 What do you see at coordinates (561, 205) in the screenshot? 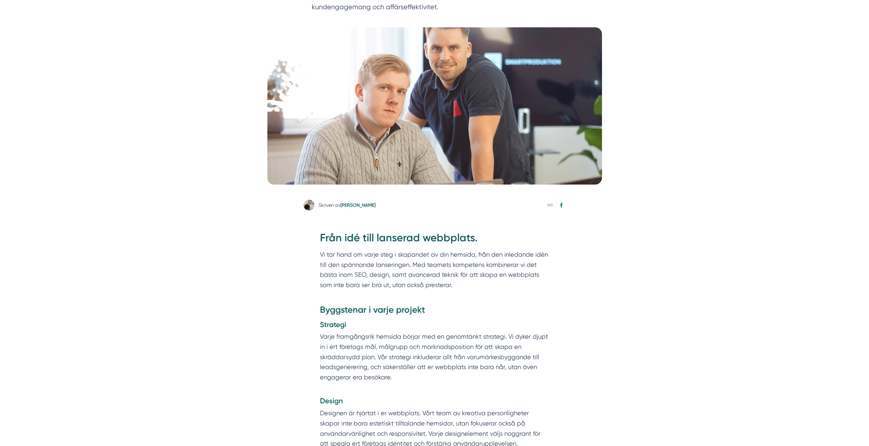
I see `svg: Facebook` at bounding box center [561, 205].